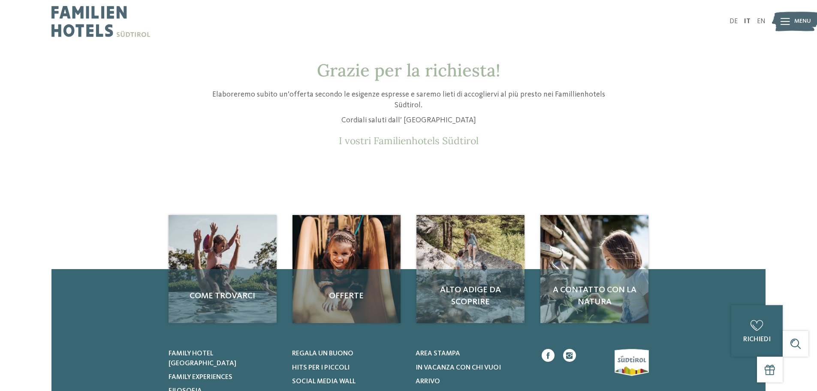 The height and width of the screenshot is (391, 817). Describe the element at coordinates (458, 367) in the screenshot. I see `span: In vacanza con chi vuoi` at that location.